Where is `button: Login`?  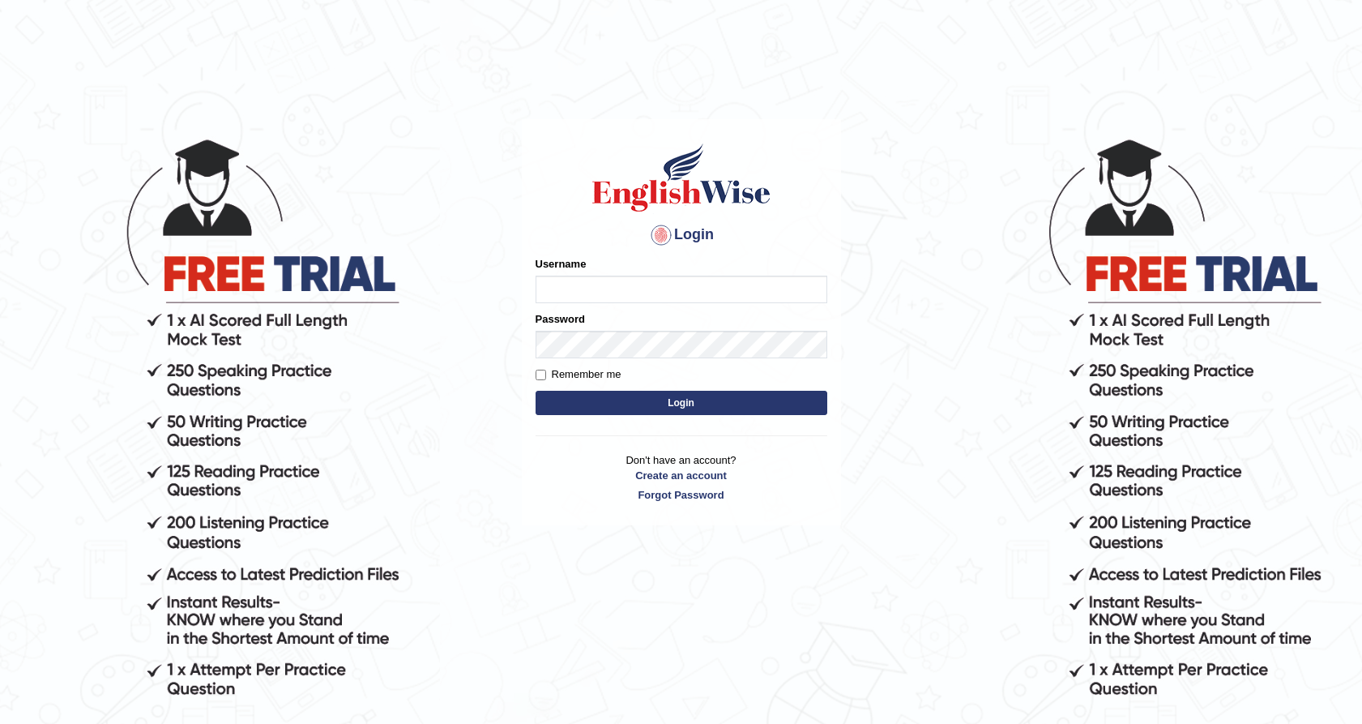 button: Login is located at coordinates (681, 403).